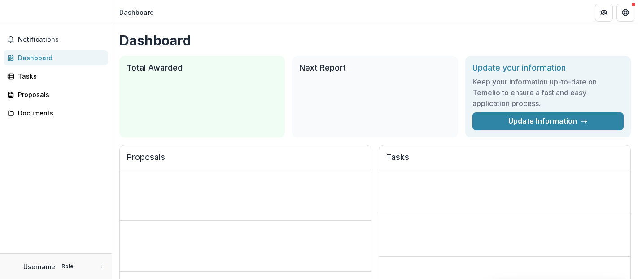 This screenshot has width=638, height=279. Describe the element at coordinates (59, 94) in the screenshot. I see `div: Proposals` at that location.